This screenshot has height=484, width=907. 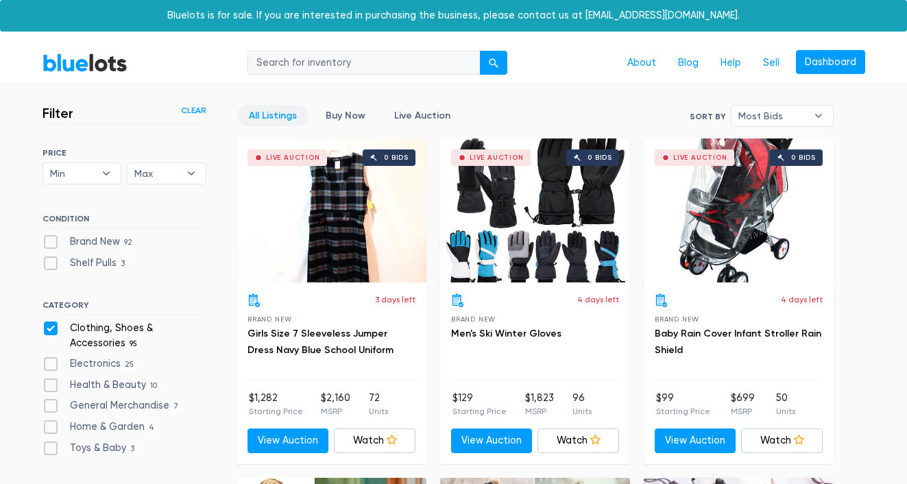 What do you see at coordinates (688, 63) in the screenshot?
I see `a: Blog` at bounding box center [688, 63].